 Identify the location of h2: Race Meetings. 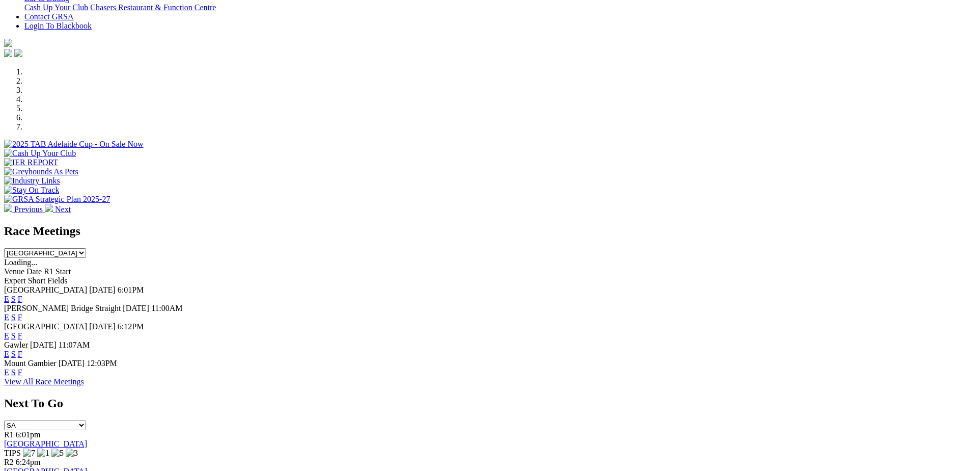
(483, 231).